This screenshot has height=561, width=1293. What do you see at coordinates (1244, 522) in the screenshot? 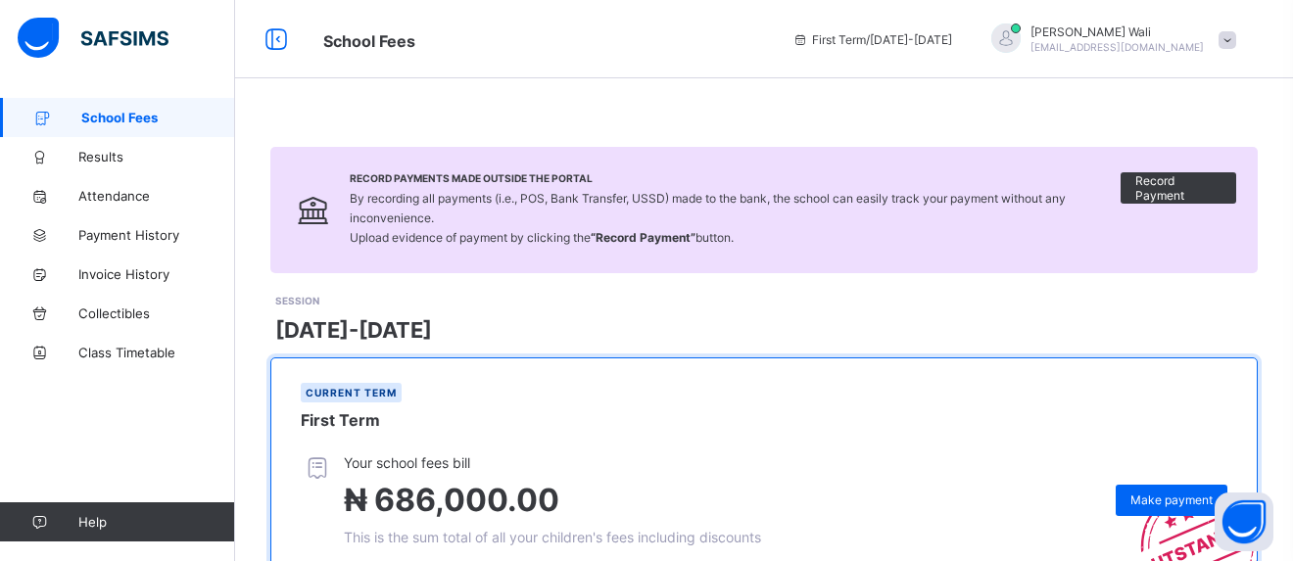
I see `button: Open asap` at bounding box center [1244, 522].